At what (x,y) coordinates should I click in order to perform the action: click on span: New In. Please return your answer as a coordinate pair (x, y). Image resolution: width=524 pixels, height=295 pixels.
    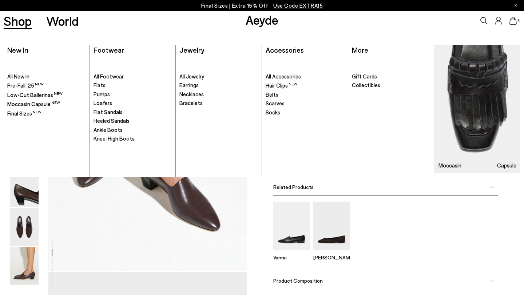
    Looking at the image, I should click on (18, 50).